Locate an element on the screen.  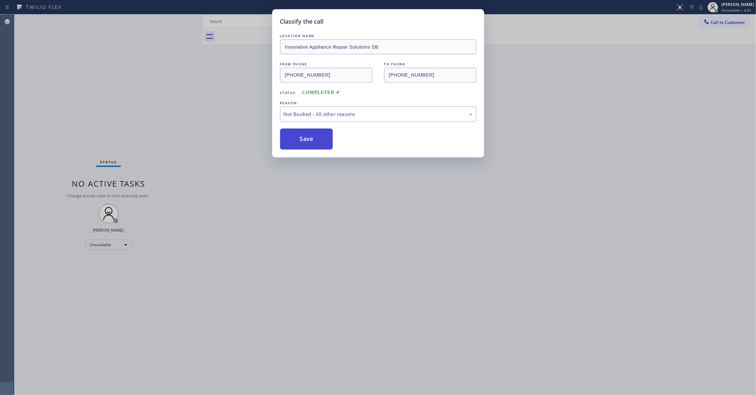
span: Status: is located at coordinates (289, 93).